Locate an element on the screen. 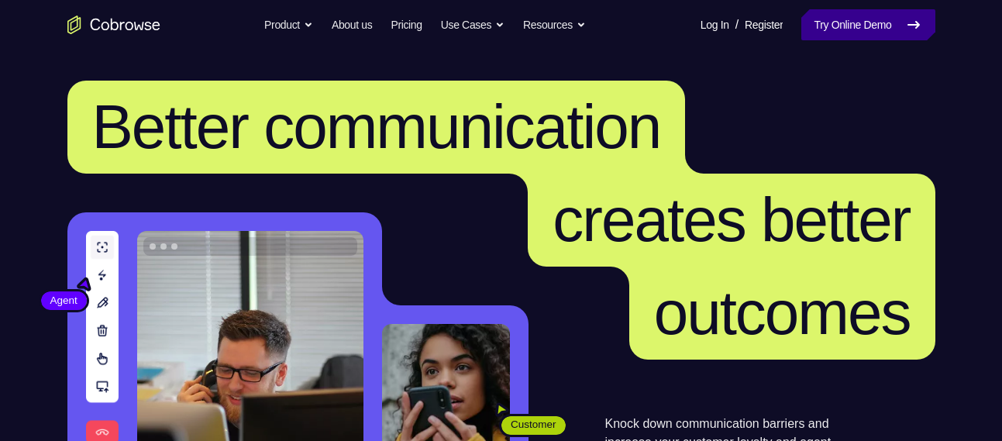 The image size is (1002, 441). span: creates better is located at coordinates (730, 219).